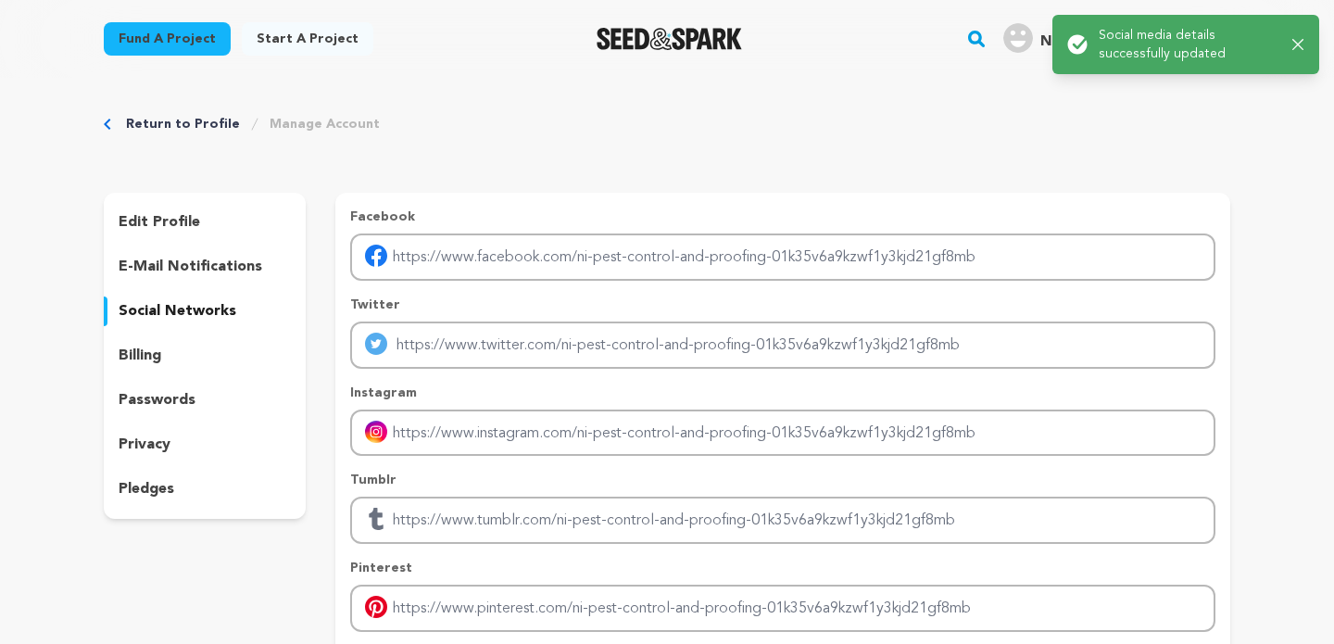  What do you see at coordinates (669, 39) in the screenshot?
I see `a: Seed&Spark Homepage` at bounding box center [669, 39].